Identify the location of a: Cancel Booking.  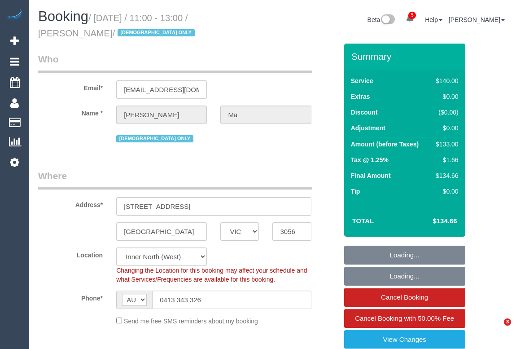
(405, 297).